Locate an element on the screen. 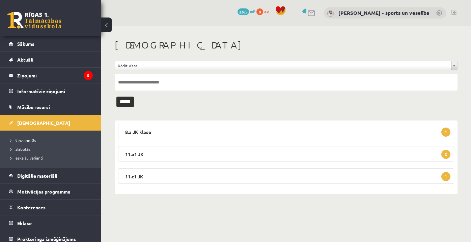 The width and height of the screenshot is (471, 242). i: 5 is located at coordinates (88, 76).